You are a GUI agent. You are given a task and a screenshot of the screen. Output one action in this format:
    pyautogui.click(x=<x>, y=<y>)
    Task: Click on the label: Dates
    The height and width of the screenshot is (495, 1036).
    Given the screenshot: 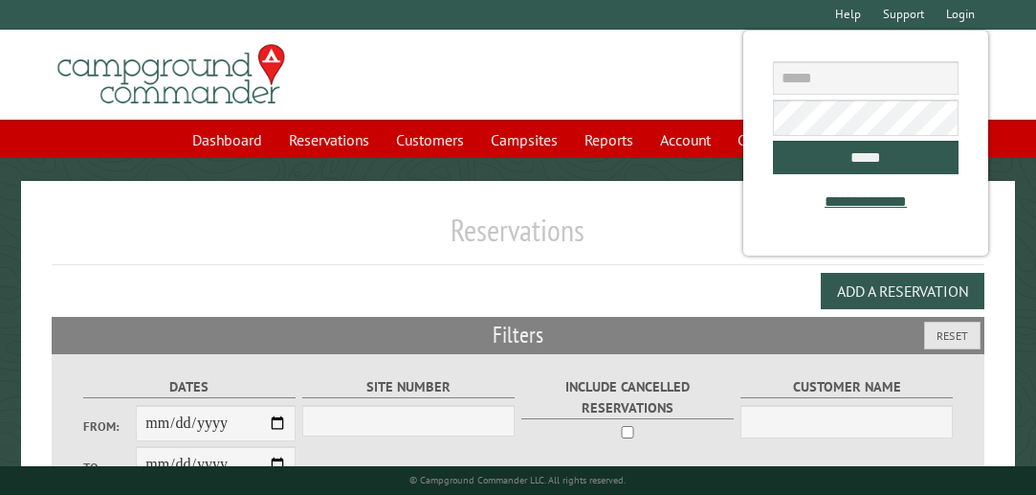 What is the action you would take?
    pyautogui.click(x=189, y=387)
    